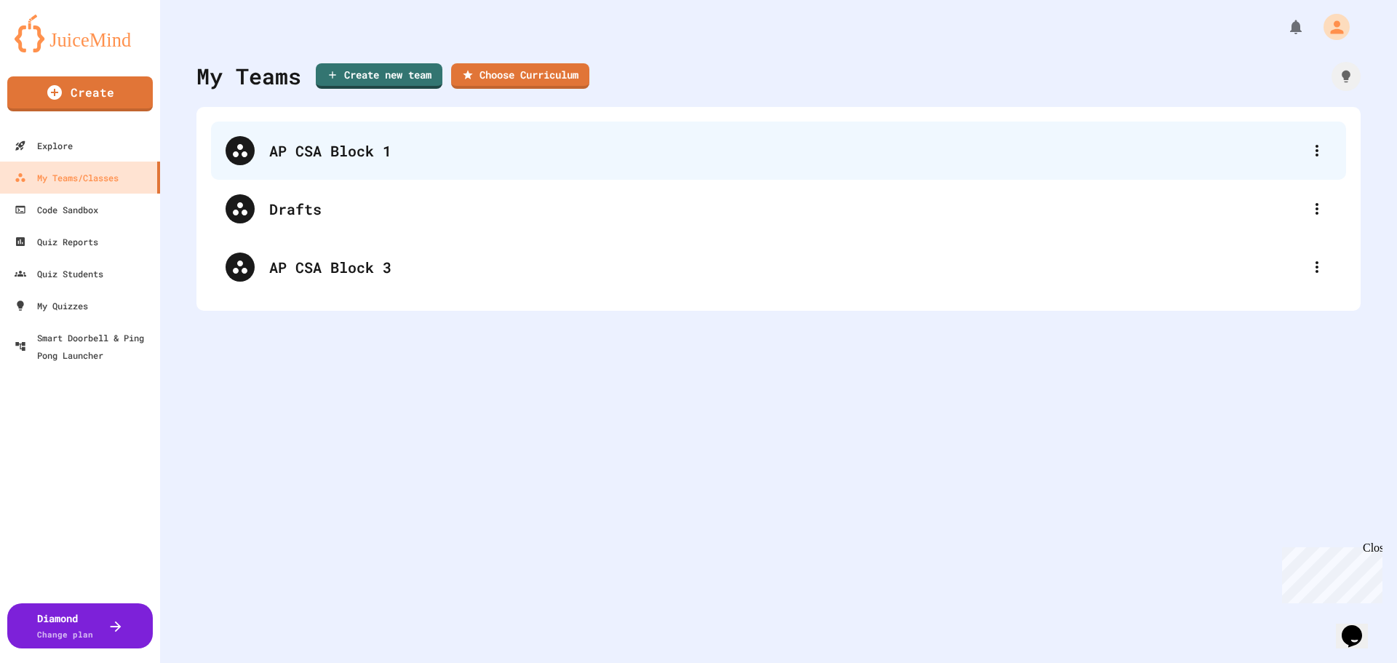  What do you see at coordinates (44, 146) in the screenshot?
I see `div: Explore` at bounding box center [44, 146].